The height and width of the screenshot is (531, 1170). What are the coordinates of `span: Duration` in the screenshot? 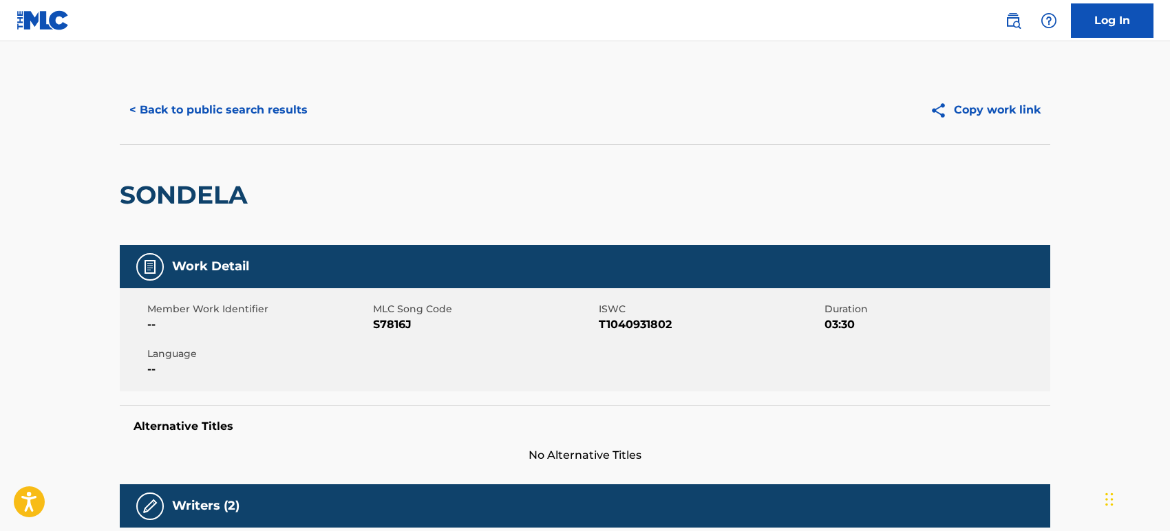 It's located at (936, 309).